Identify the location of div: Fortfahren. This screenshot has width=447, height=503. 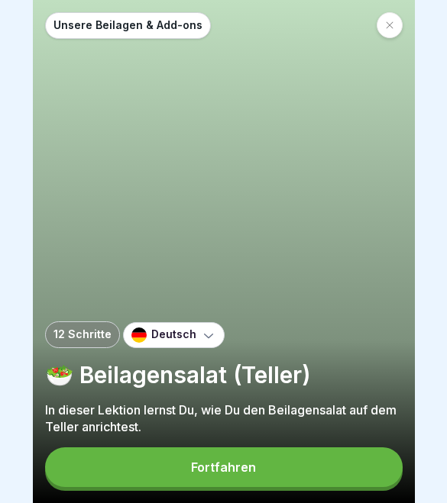
(223, 468).